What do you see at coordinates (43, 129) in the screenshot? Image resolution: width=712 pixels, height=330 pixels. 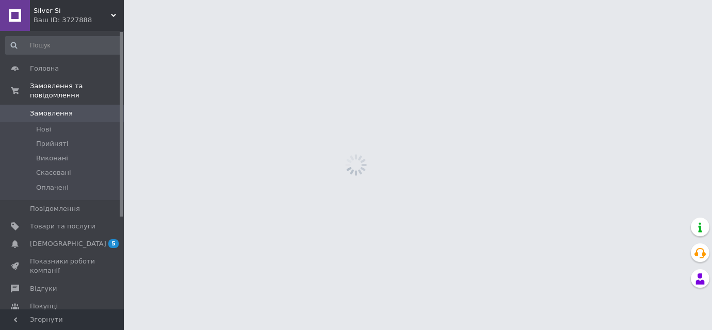 I see `span: Нові` at bounding box center [43, 129].